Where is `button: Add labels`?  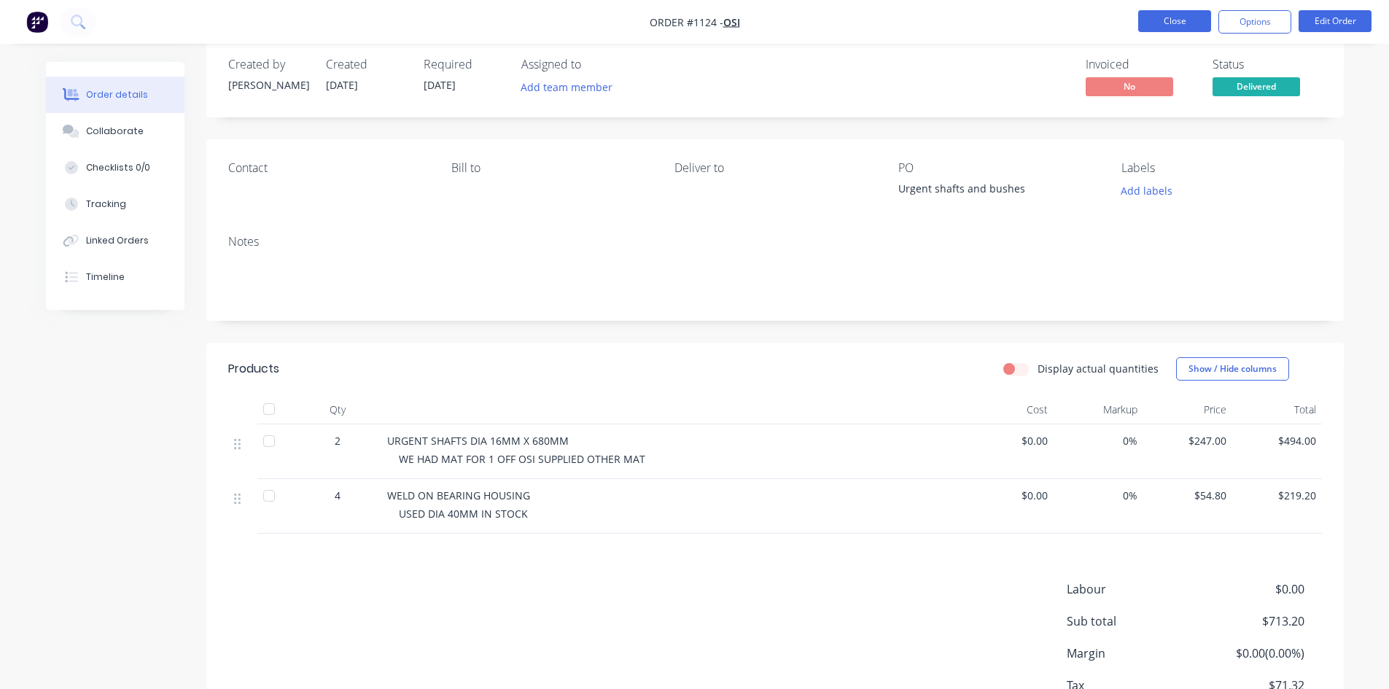 button: Add labels is located at coordinates (1147, 190).